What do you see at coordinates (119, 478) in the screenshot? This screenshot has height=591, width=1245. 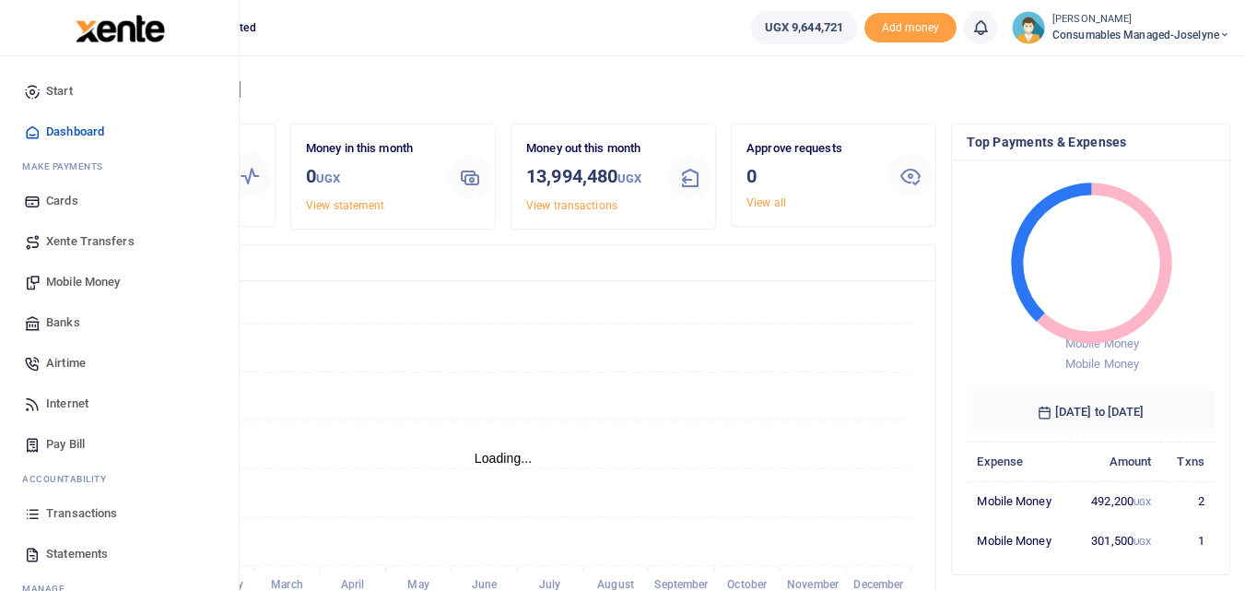 I see `li: Ac` at bounding box center [119, 478].